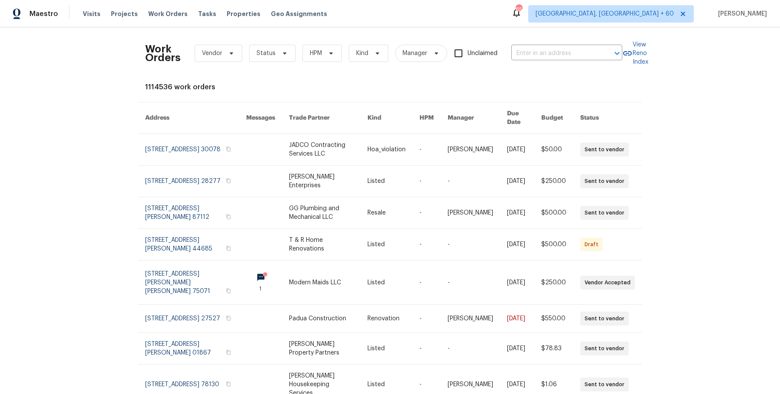 This screenshot has width=780, height=394. What do you see at coordinates (386, 213) in the screenshot?
I see `td: Resale` at bounding box center [386, 213].